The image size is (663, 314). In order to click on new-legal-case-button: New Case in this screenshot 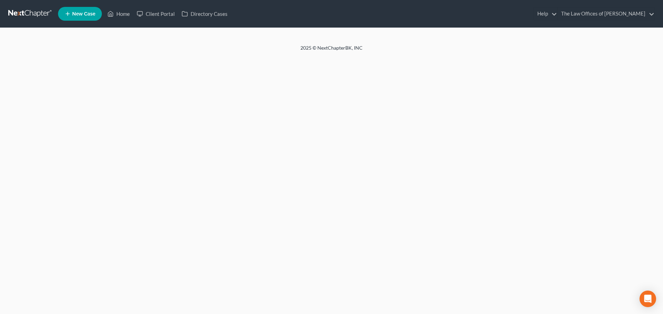, I will do `click(80, 14)`.